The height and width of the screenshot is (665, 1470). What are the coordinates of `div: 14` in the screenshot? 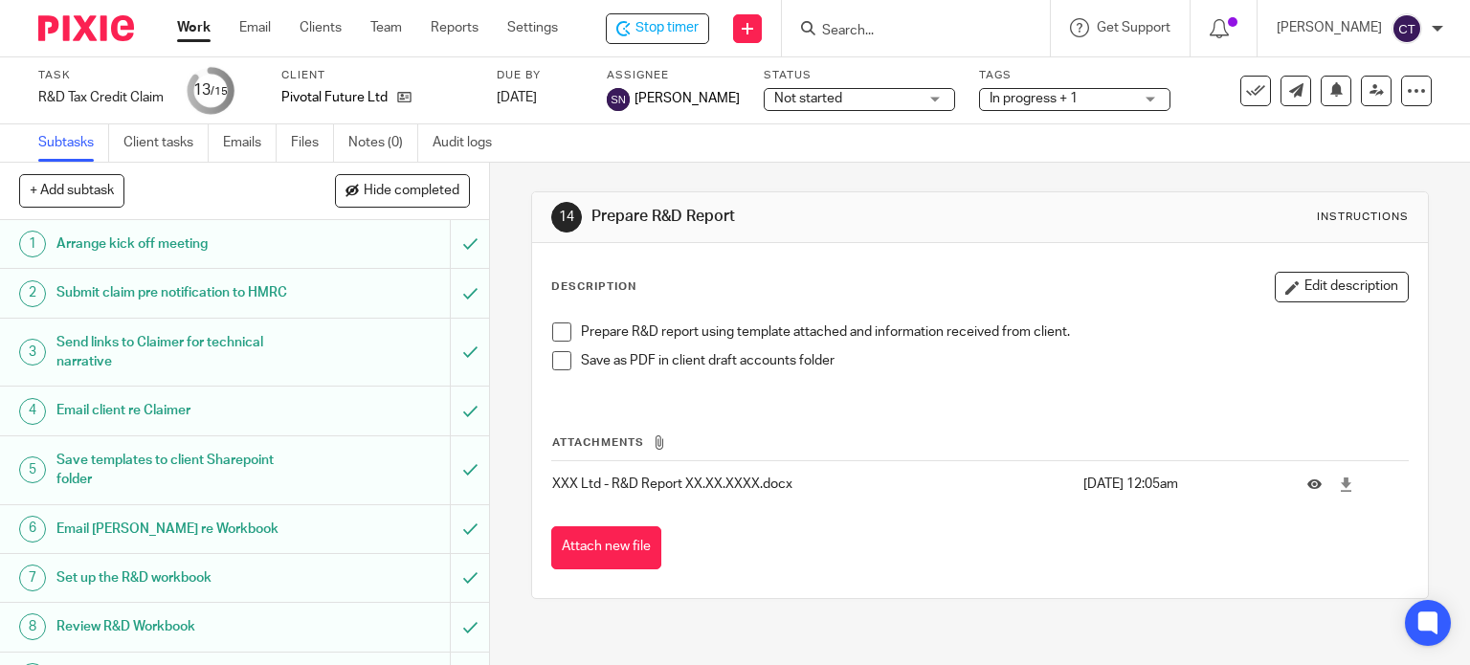 It's located at (566, 217).